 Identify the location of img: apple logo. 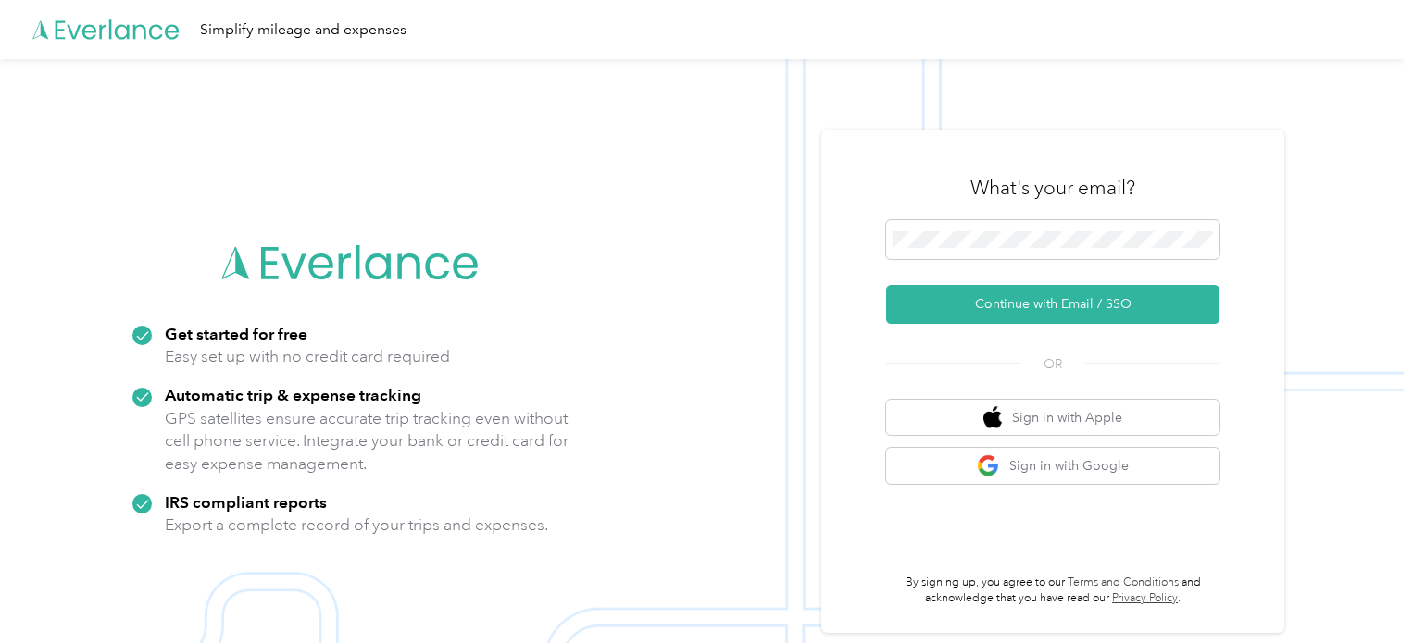
(992, 418).